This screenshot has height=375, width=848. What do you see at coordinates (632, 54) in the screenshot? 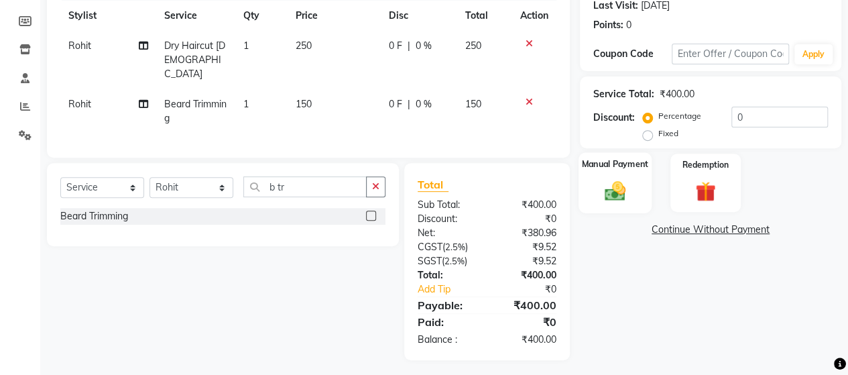
I see `div: Coupon Code` at bounding box center [632, 54].